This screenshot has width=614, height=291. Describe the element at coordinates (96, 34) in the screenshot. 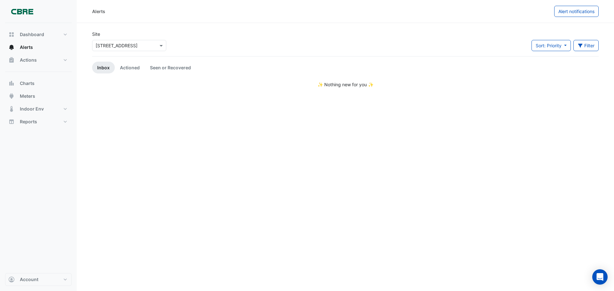

I see `label: Site` at that location.